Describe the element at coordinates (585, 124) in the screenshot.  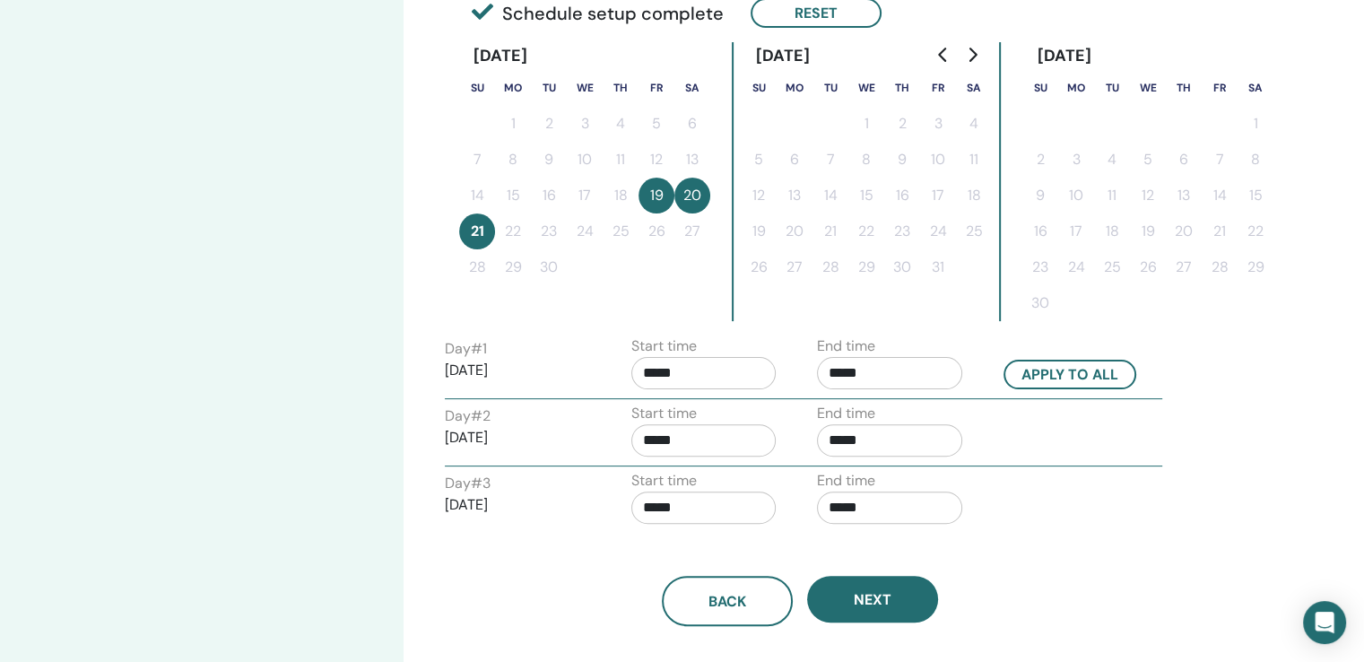
I see `button: 3` at that location.